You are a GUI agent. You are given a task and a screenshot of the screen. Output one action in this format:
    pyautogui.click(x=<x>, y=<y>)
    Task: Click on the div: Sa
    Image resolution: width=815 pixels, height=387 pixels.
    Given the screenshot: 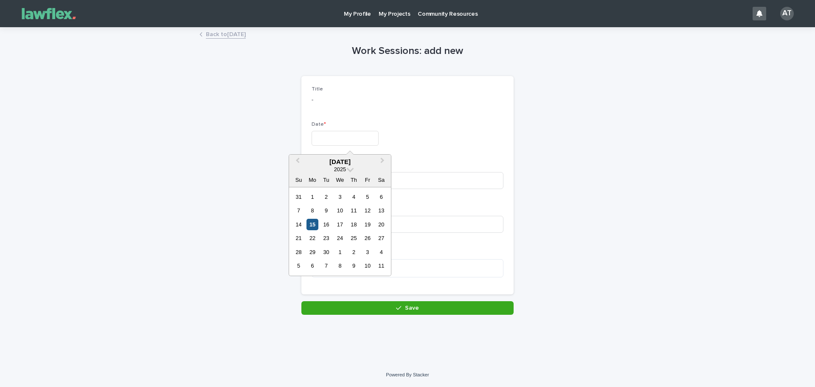 What is the action you would take?
    pyautogui.click(x=381, y=179)
    